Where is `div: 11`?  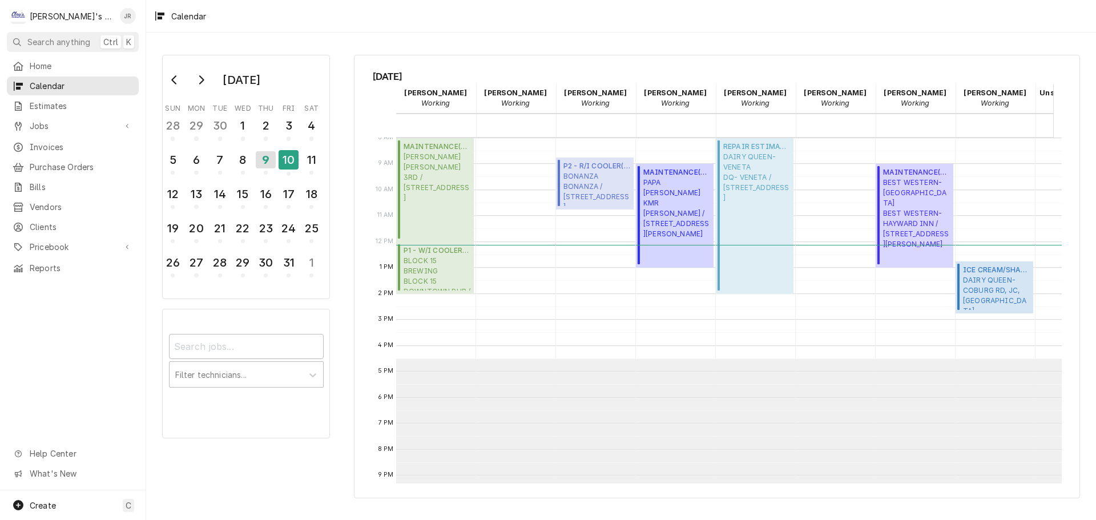 div: 11 is located at coordinates (311, 160).